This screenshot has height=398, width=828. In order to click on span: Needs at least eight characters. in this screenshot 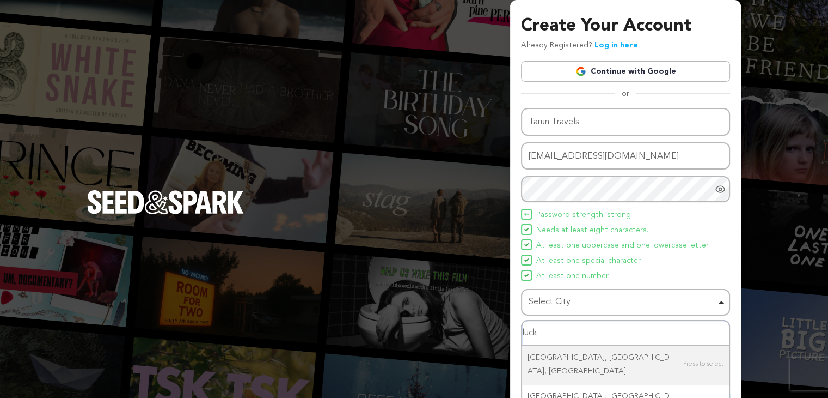, I will do `click(593, 230)`.